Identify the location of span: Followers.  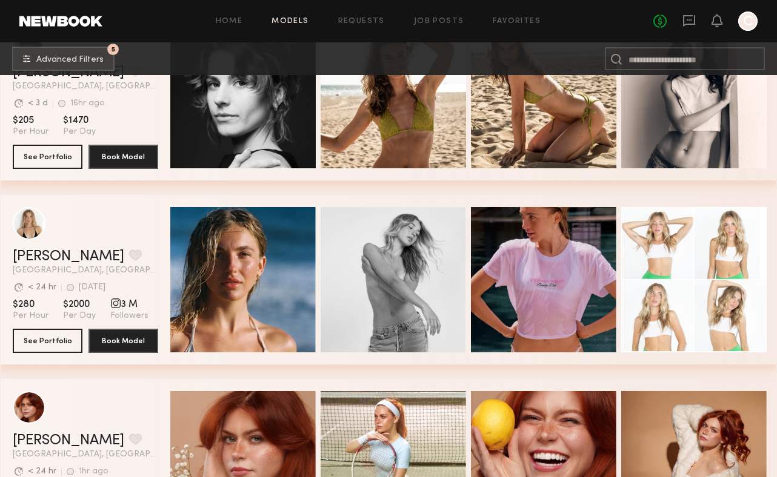
(129, 316).